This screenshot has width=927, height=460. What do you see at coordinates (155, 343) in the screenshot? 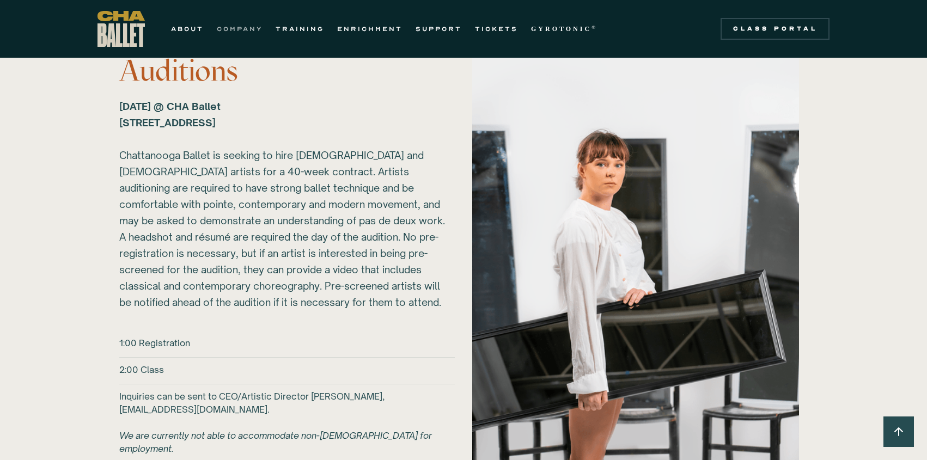
I see `h6: 1:00 Registration` at bounding box center [155, 343].